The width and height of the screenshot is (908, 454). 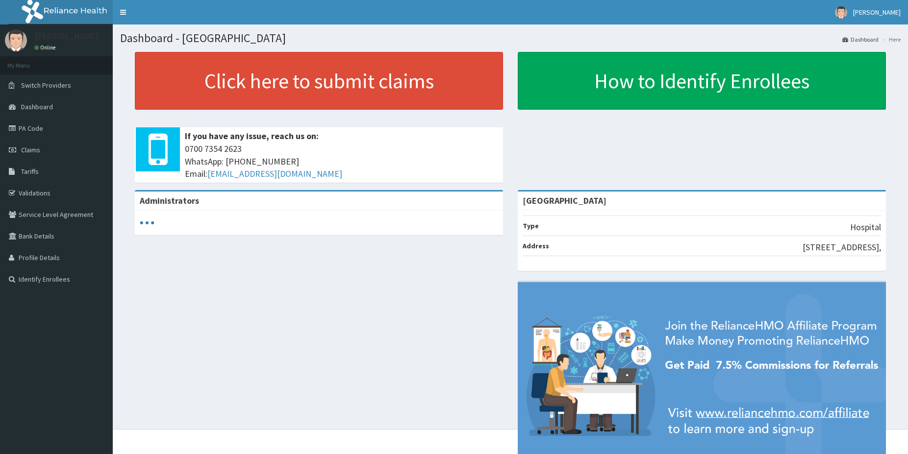 What do you see at coordinates (30, 172) in the screenshot?
I see `span: Tariffs` at bounding box center [30, 172].